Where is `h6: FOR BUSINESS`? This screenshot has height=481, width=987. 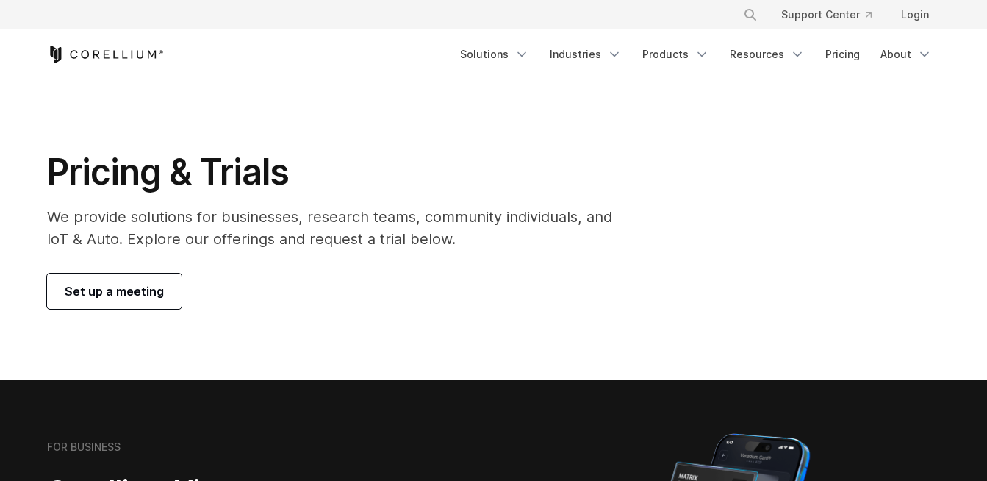 h6: FOR BUSINESS is located at coordinates (84, 447).